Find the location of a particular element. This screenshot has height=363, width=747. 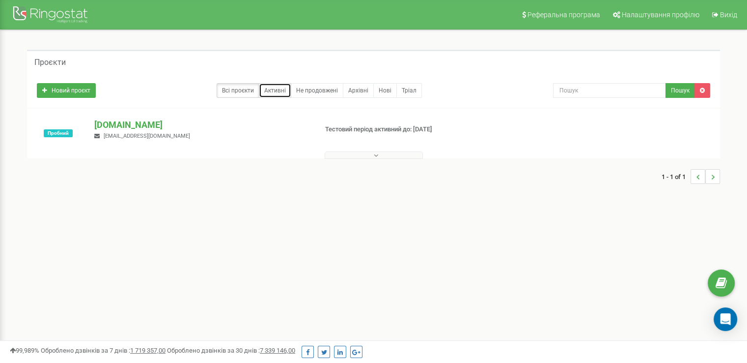

a: Очистити is located at coordinates (702, 90).